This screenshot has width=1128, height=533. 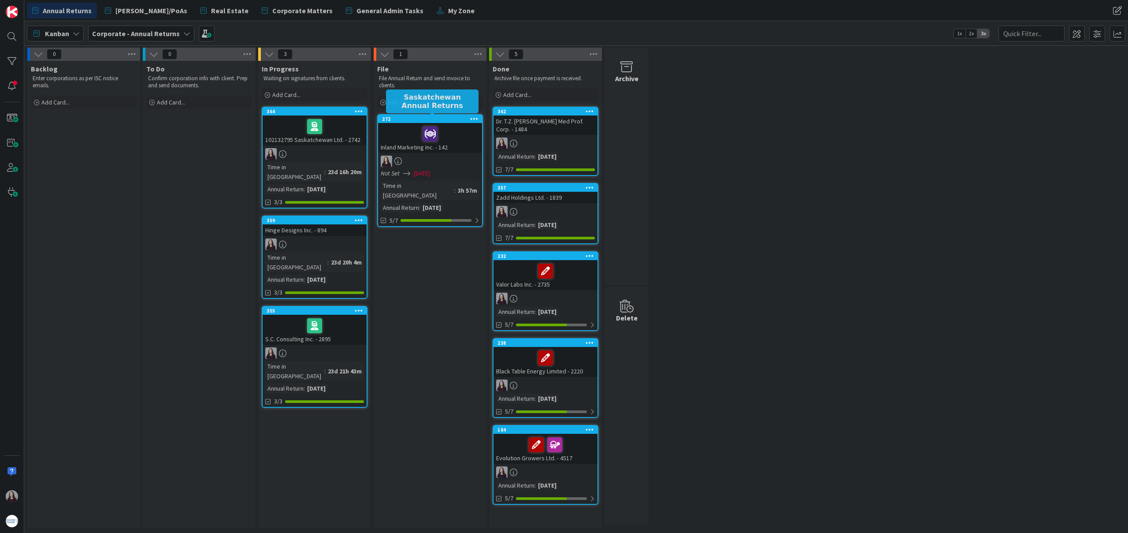 I want to click on div: Inland Marketing Inc. - 142, so click(x=430, y=138).